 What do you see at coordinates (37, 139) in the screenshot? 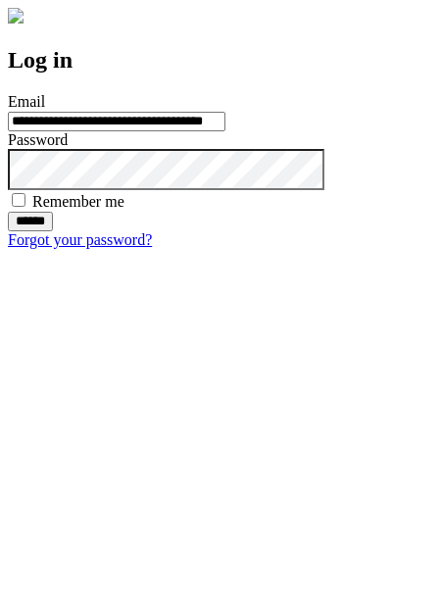
I see `label: Password` at bounding box center [37, 139].